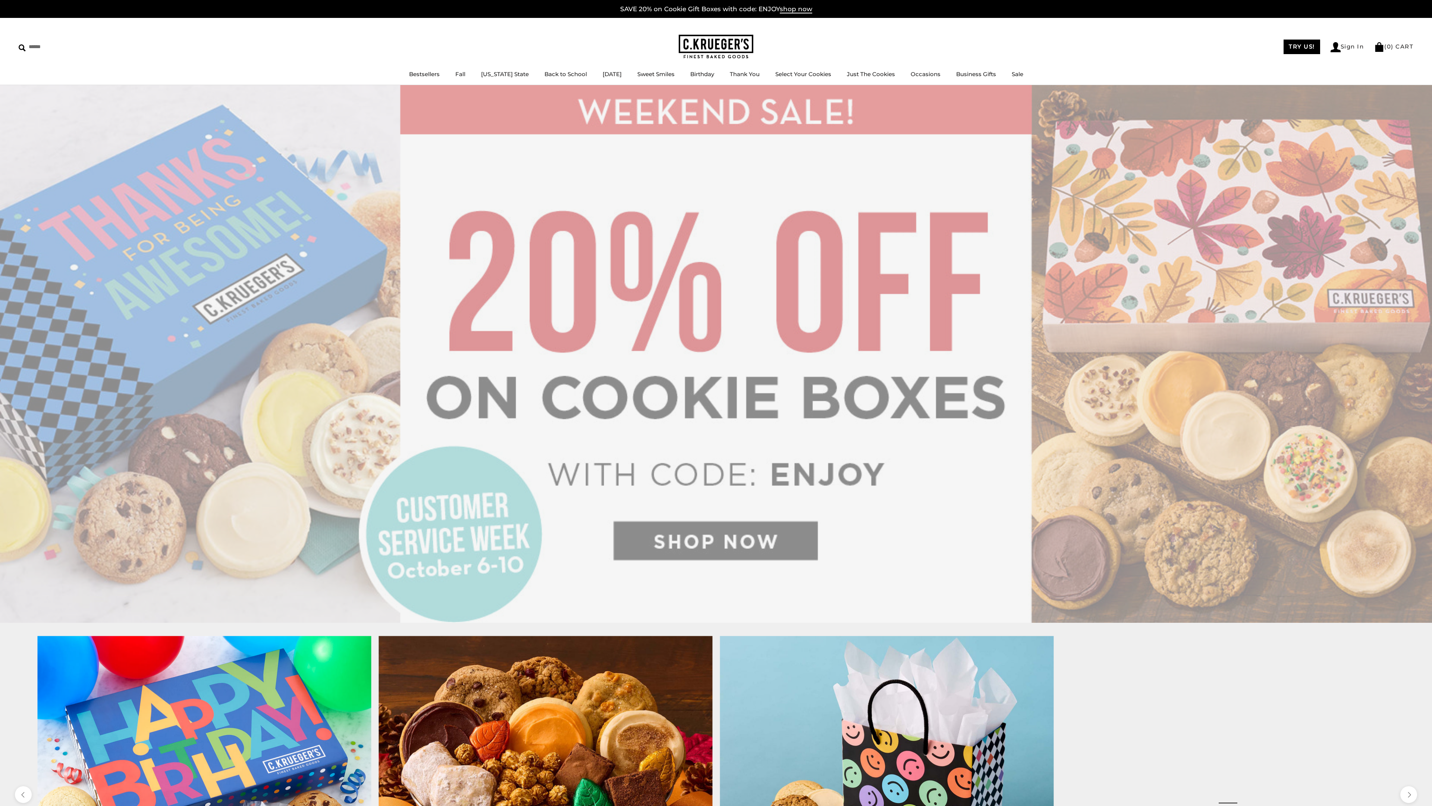 The height and width of the screenshot is (806, 1432). I want to click on a: Fall, so click(460, 74).